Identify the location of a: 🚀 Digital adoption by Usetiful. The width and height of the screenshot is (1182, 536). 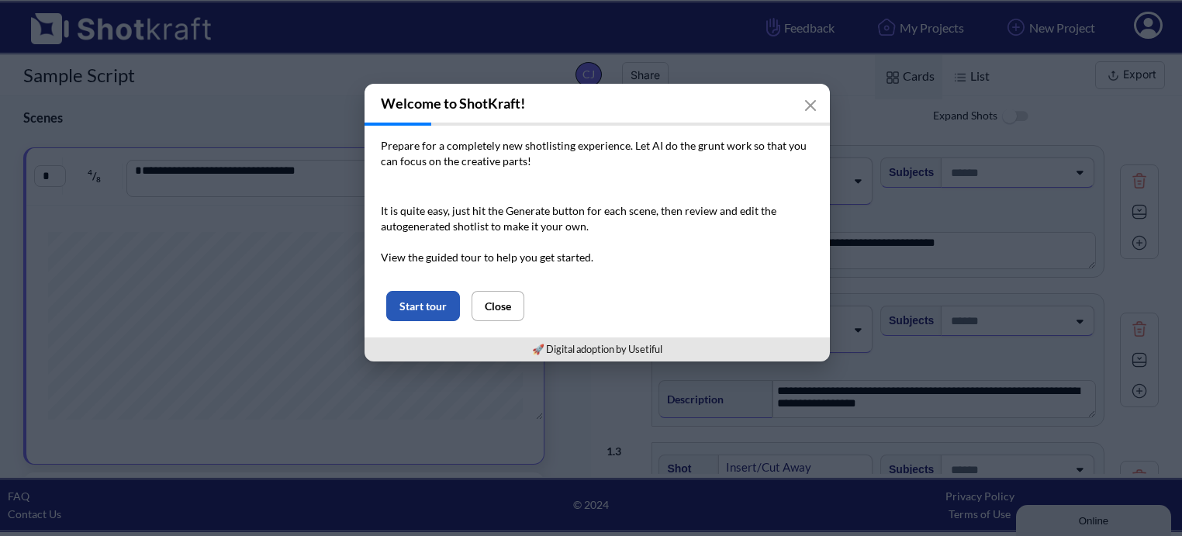
(597, 349).